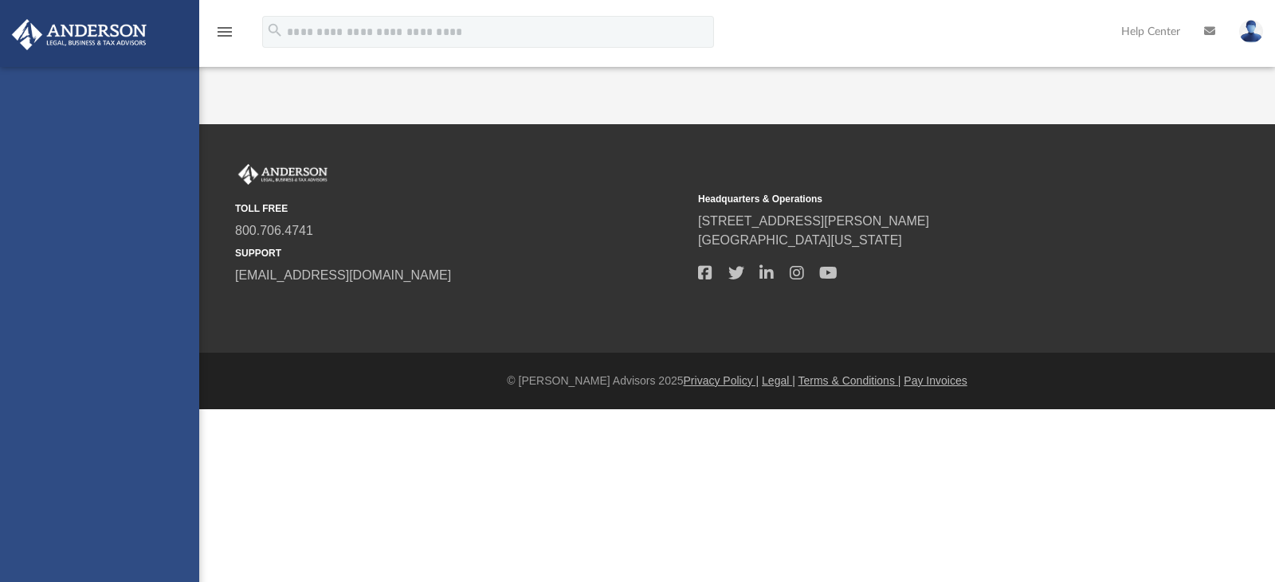 This screenshot has width=1275, height=582. Describe the element at coordinates (460, 253) in the screenshot. I see `small: SUPPORT` at that location.